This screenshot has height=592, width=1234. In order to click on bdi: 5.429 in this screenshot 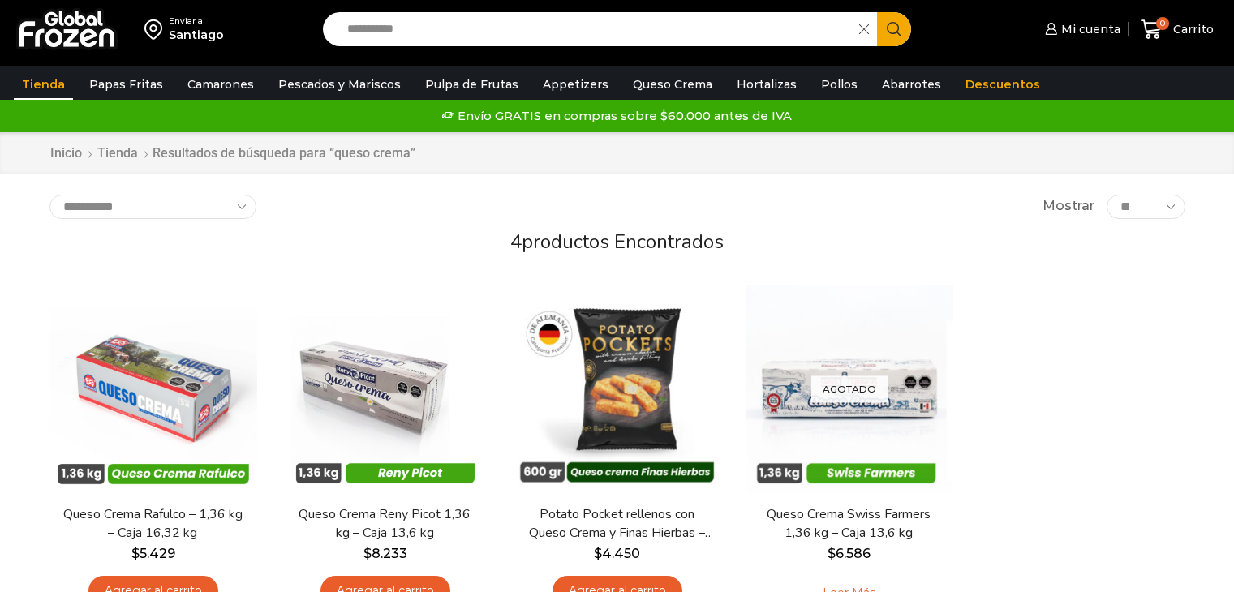, I will do `click(153, 553)`.